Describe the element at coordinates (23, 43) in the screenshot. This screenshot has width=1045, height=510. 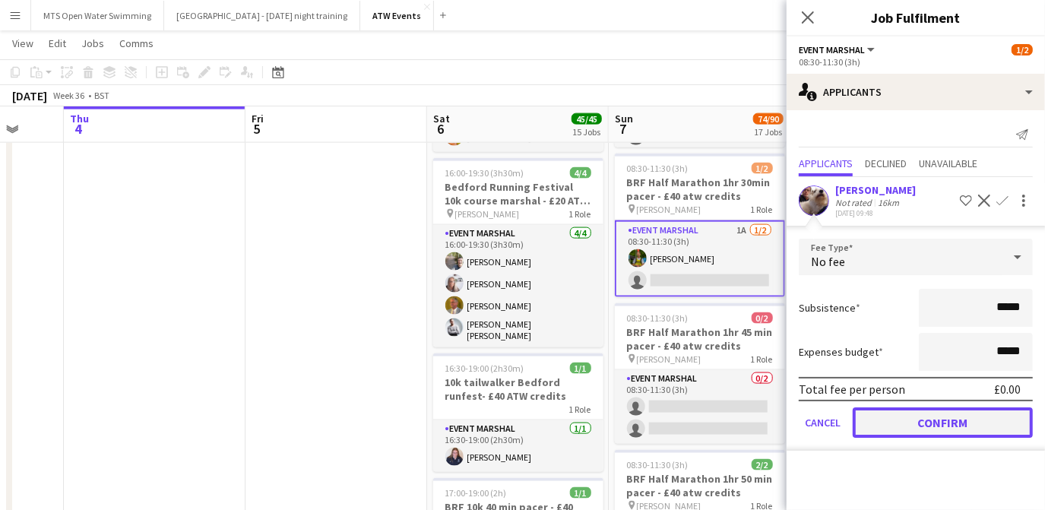
I see `span: View` at that location.